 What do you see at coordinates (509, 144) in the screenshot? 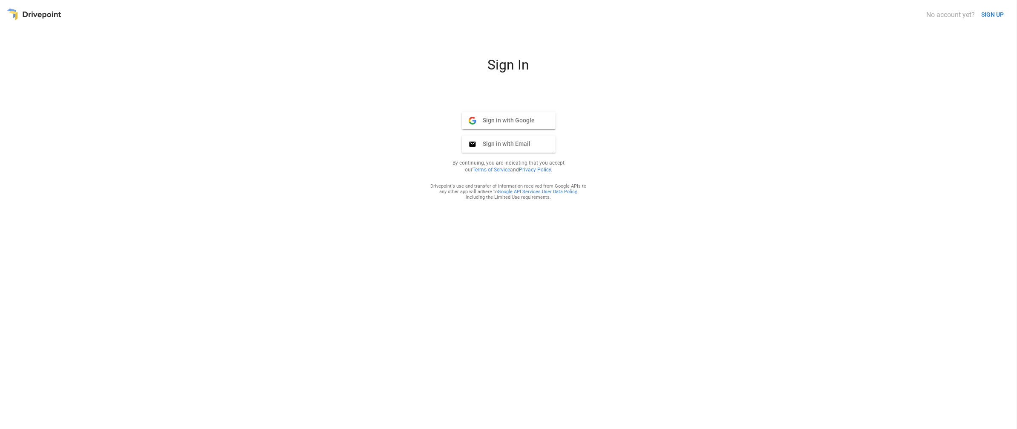
I see `button: Sign in with Email` at bounding box center [509, 144].